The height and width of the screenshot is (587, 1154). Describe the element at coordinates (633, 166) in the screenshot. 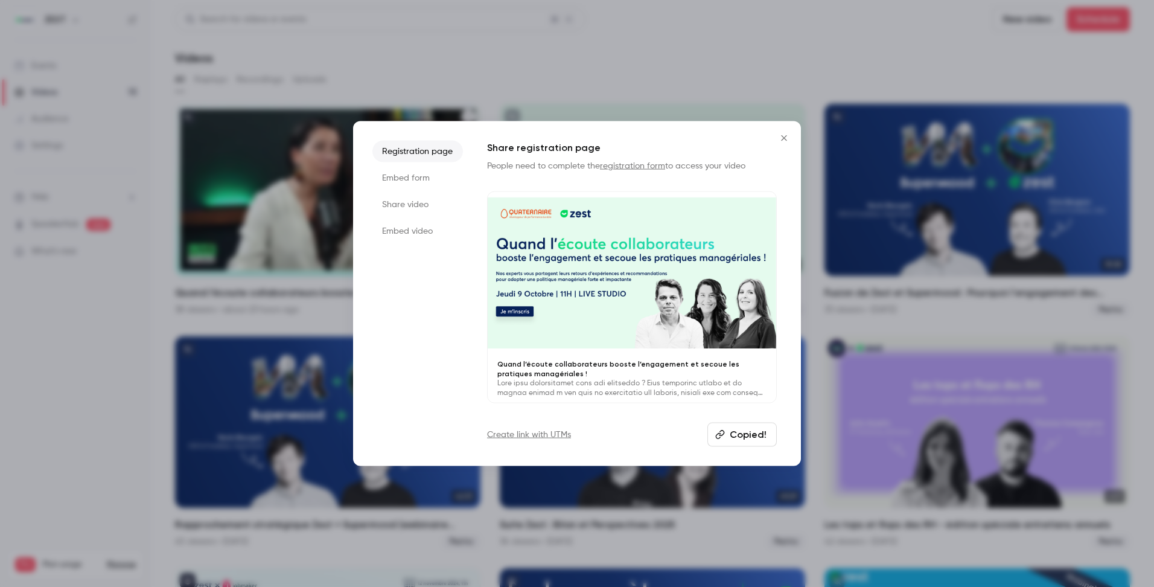

I see `a: registration form` at that location.